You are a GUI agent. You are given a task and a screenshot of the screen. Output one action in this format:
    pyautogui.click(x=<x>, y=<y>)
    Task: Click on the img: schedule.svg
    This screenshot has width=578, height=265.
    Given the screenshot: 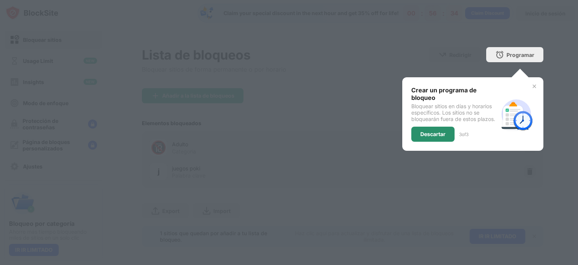 What is the action you would take?
    pyautogui.click(x=517, y=114)
    